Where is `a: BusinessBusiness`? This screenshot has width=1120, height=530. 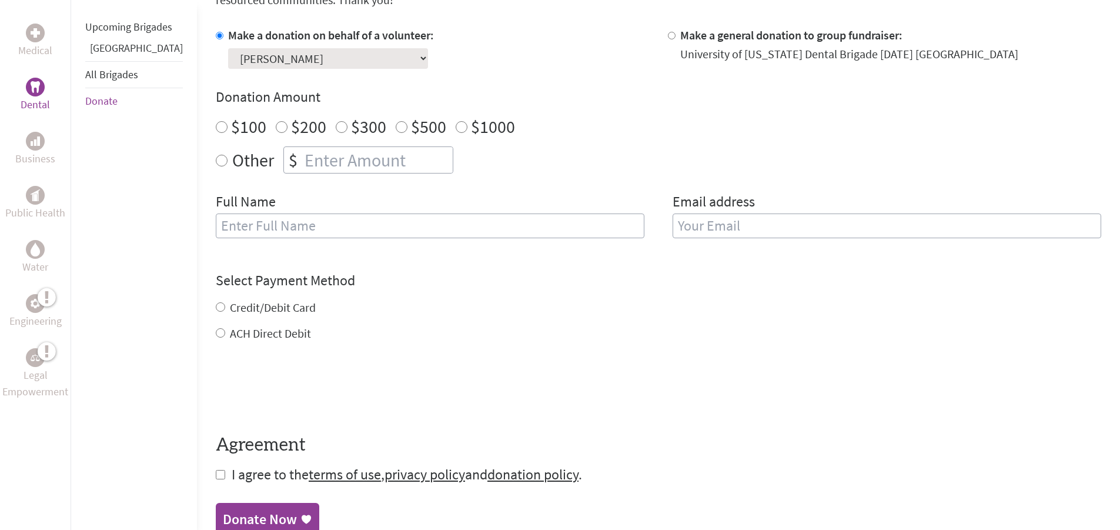
a: BusinessBusiness is located at coordinates (35, 149).